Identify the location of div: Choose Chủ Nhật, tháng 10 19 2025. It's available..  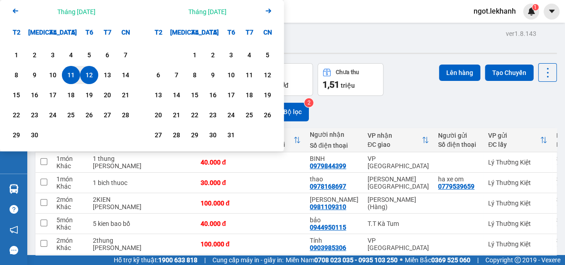
(268, 95).